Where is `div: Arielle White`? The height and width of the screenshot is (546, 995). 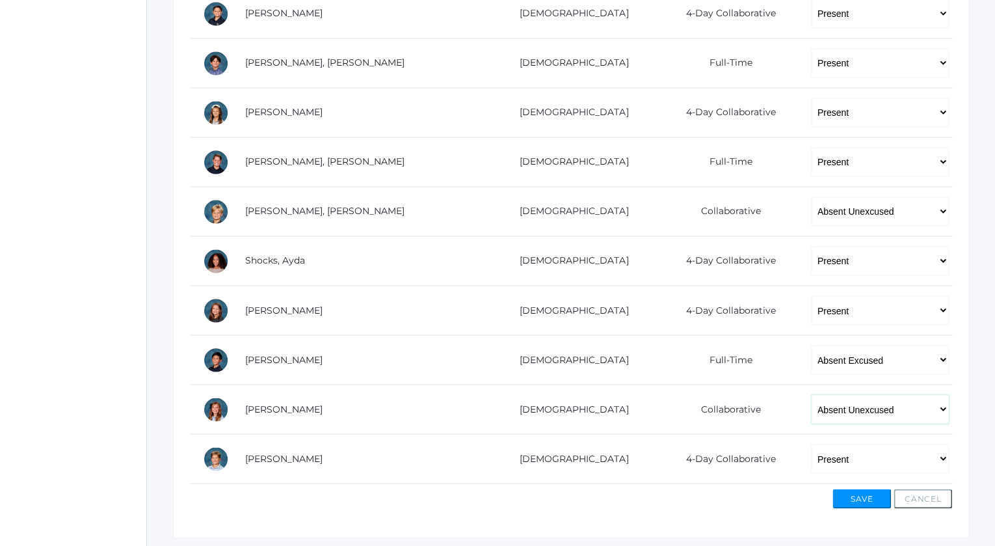 div: Arielle White is located at coordinates (216, 409).